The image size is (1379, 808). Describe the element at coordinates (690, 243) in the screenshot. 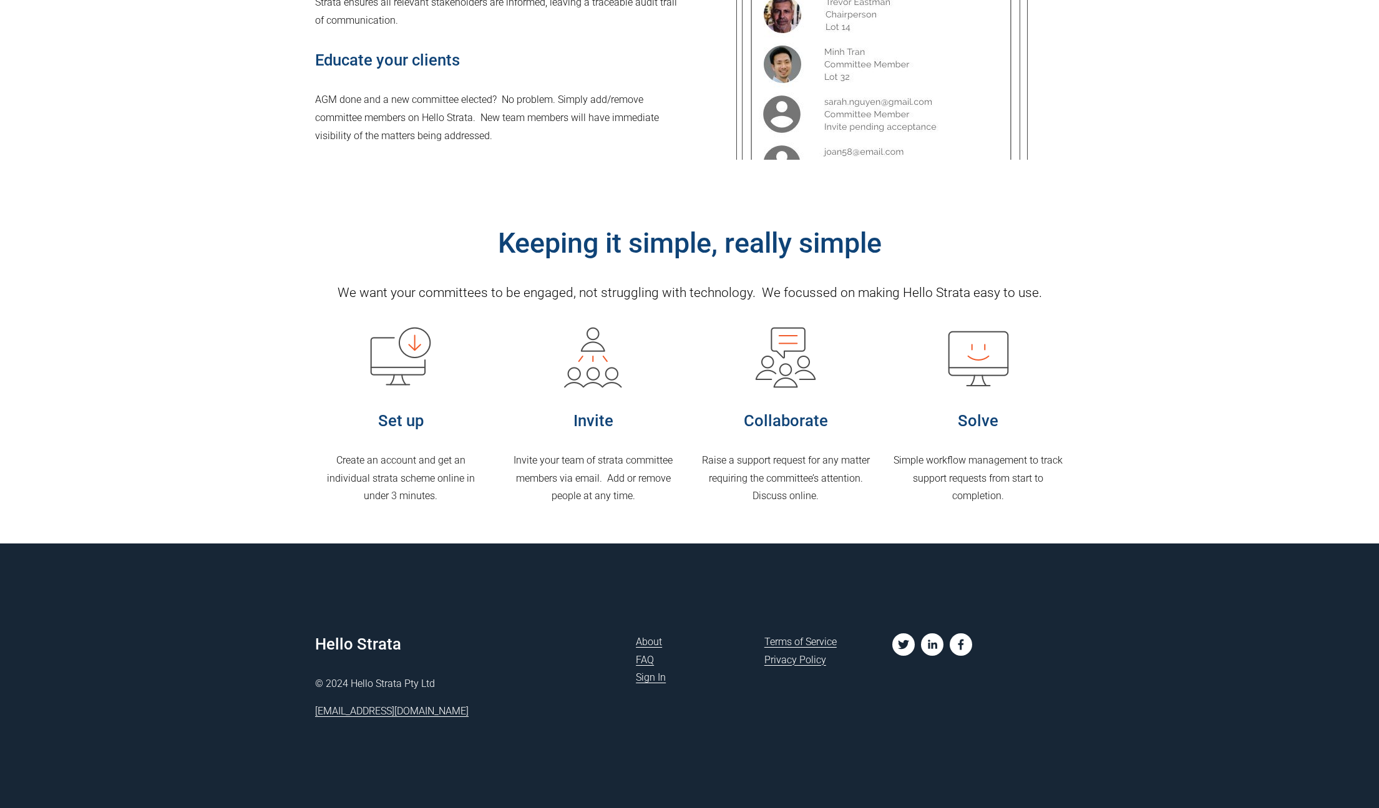

I see `h2: Keeping it simple, really simple` at that location.